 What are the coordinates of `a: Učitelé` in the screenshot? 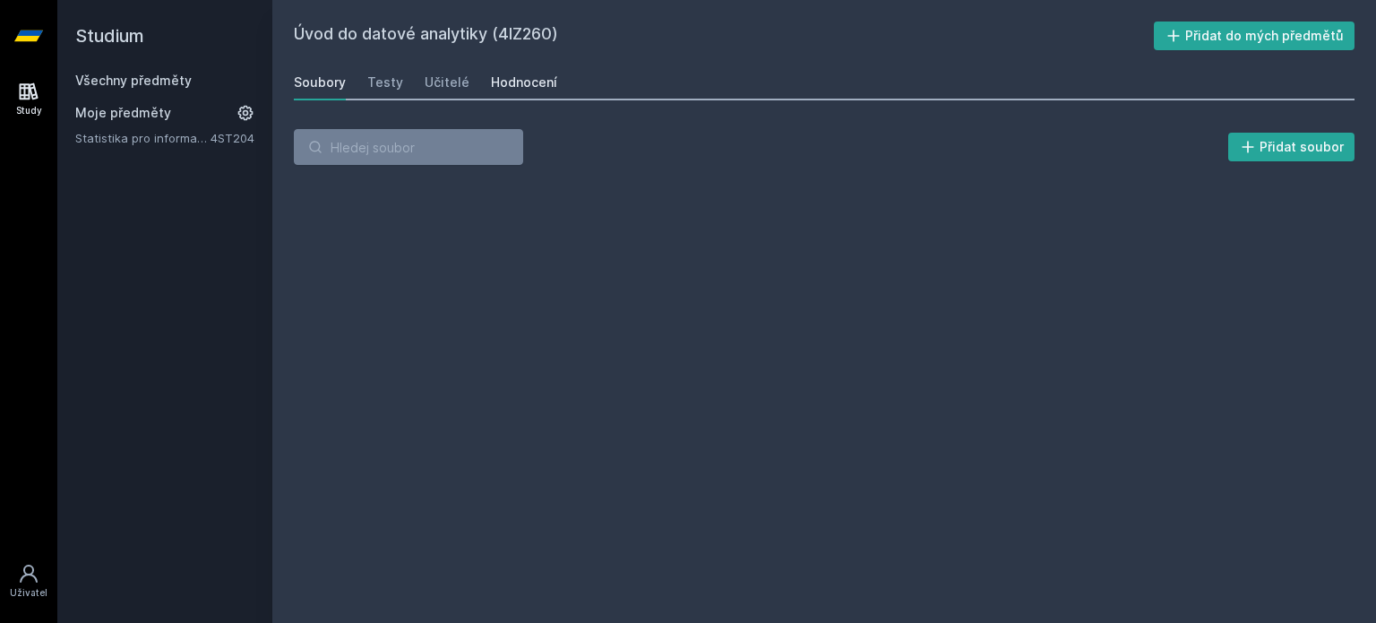 It's located at (447, 82).